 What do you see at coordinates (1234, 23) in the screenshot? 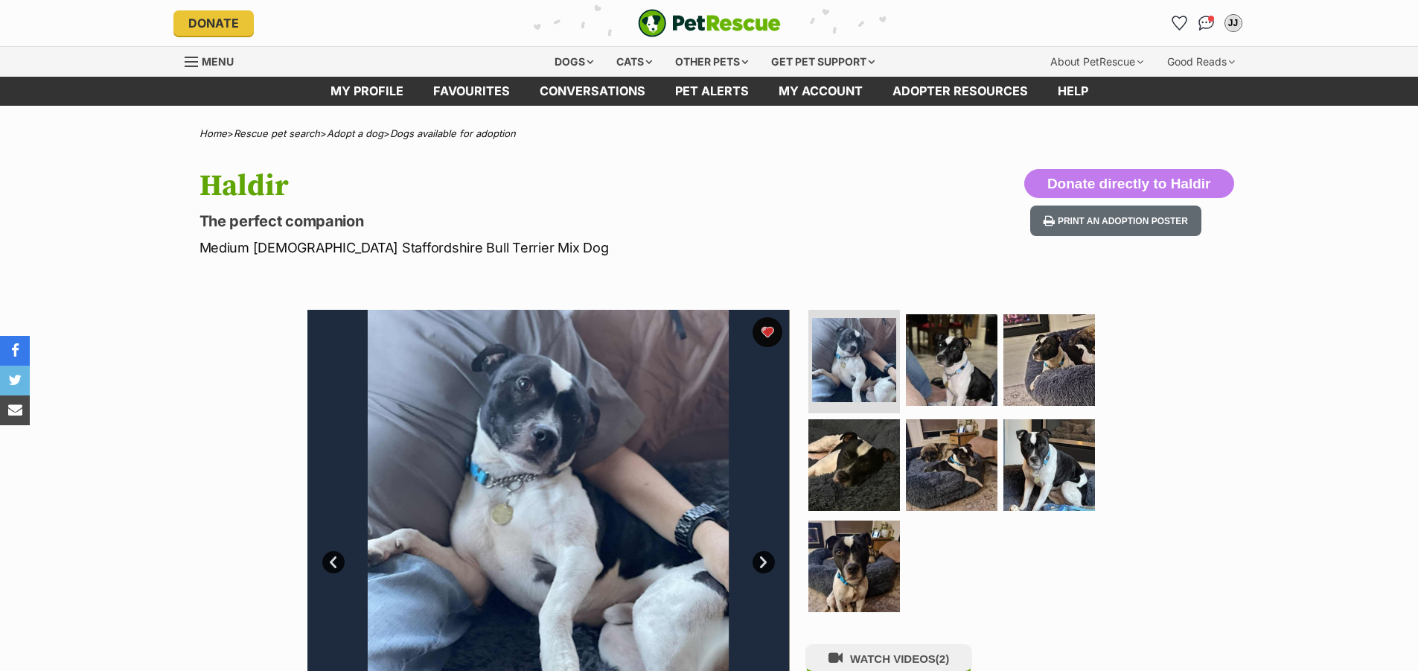
I see `div: JJ` at bounding box center [1234, 23].